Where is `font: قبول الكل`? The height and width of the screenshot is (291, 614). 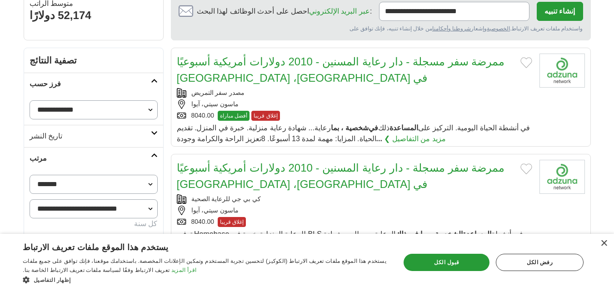
font: قبول الكل is located at coordinates (446, 262).